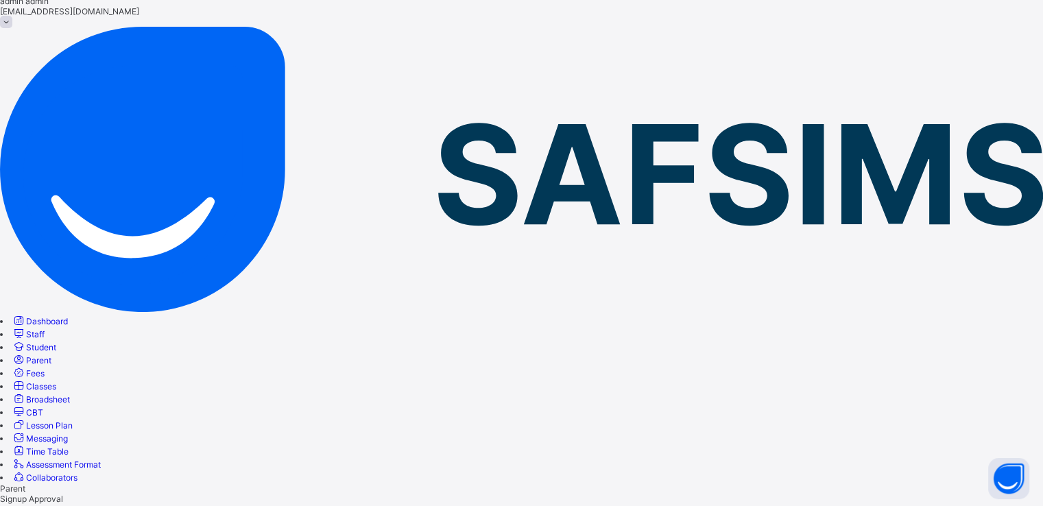  I want to click on a: Time Table, so click(40, 451).